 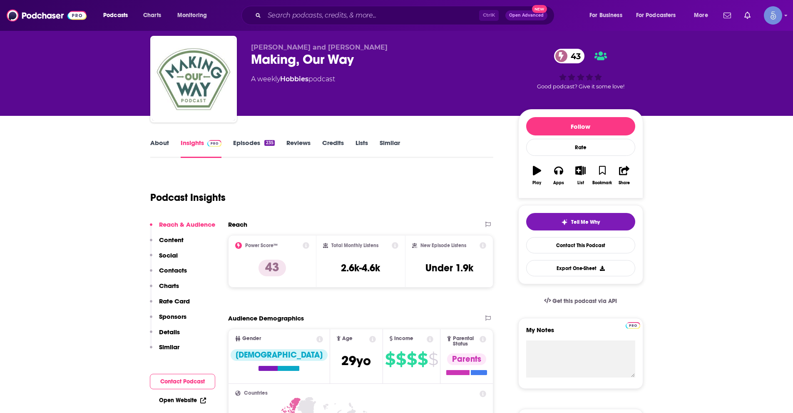 What do you see at coordinates (171, 239) in the screenshot?
I see `p: Content` at bounding box center [171, 239].